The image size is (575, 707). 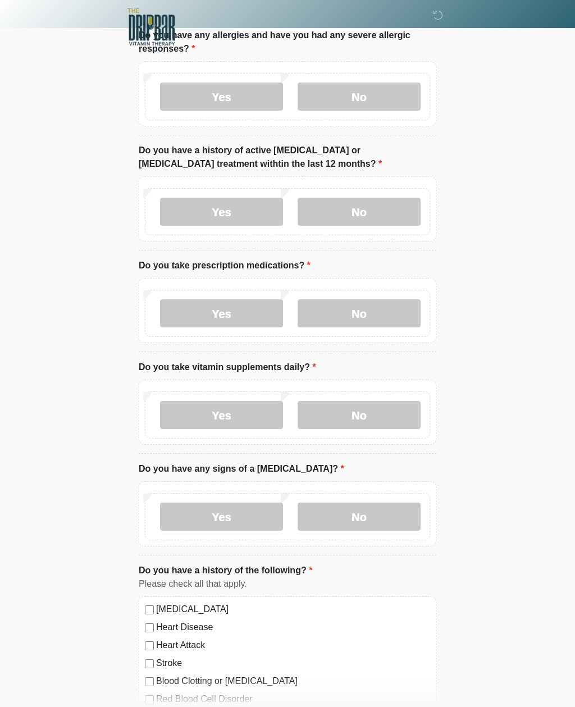 What do you see at coordinates (293, 627) in the screenshot?
I see `label: Heart Disease` at bounding box center [293, 627].